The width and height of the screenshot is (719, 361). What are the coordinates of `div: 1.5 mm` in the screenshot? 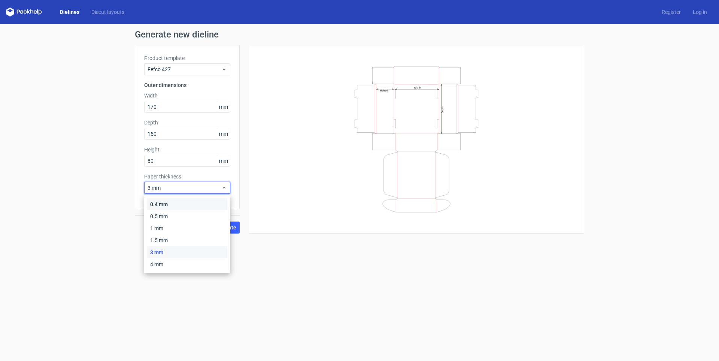 It's located at (187, 240).